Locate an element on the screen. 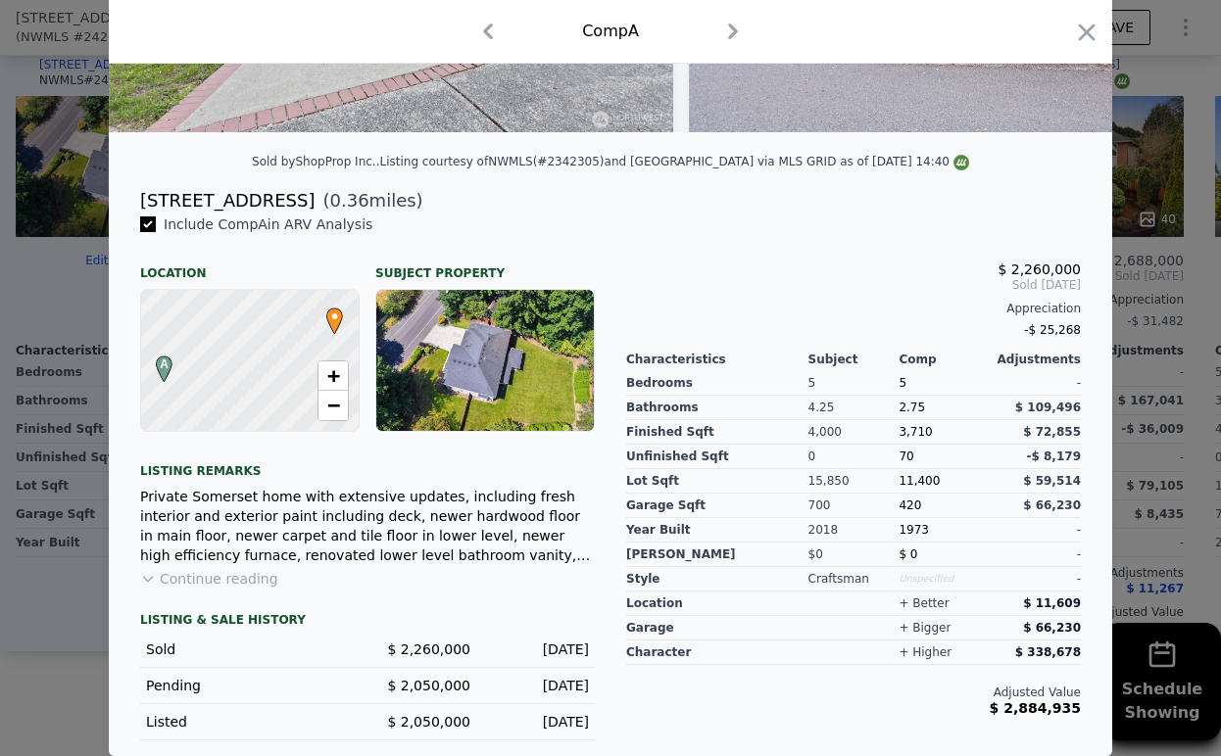 Image resolution: width=1221 pixels, height=756 pixels. div: Unfinished Sqft is located at coordinates (717, 456).